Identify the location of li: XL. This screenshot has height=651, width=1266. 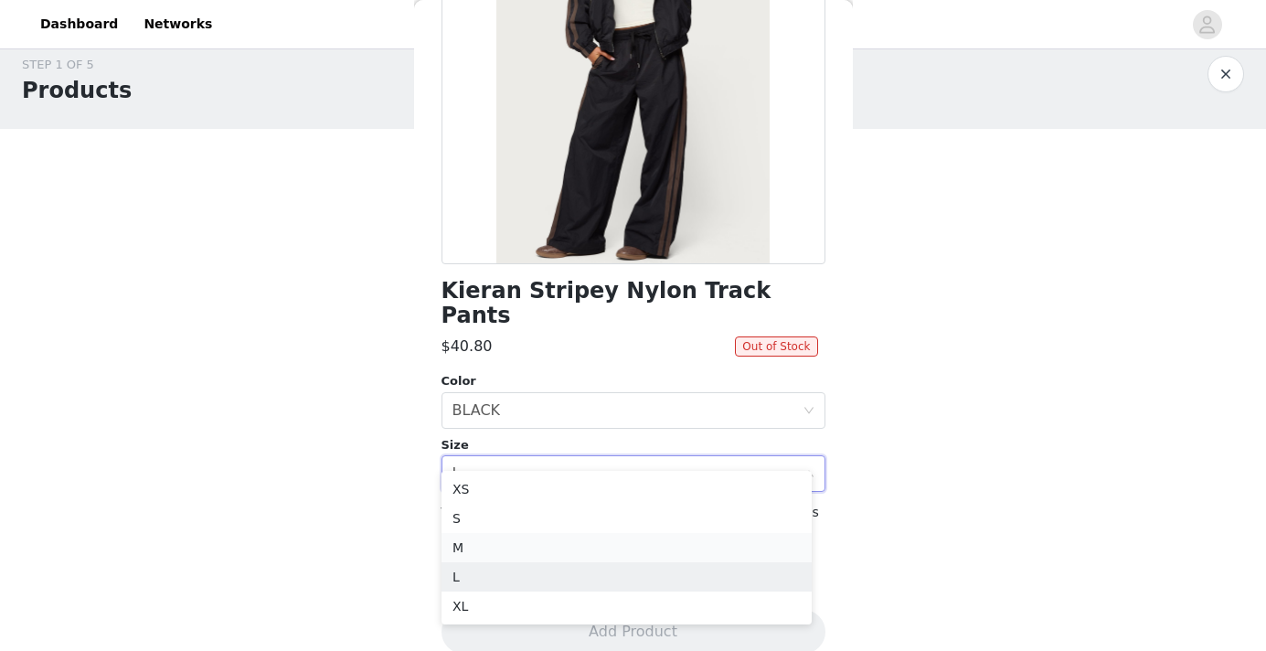
(626, 606).